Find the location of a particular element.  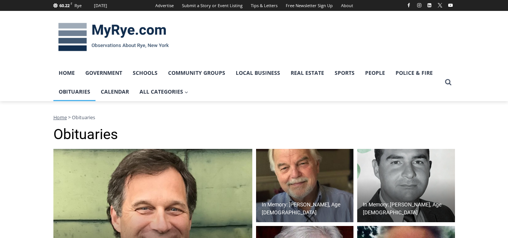

a: Calendar is located at coordinates (115, 92).